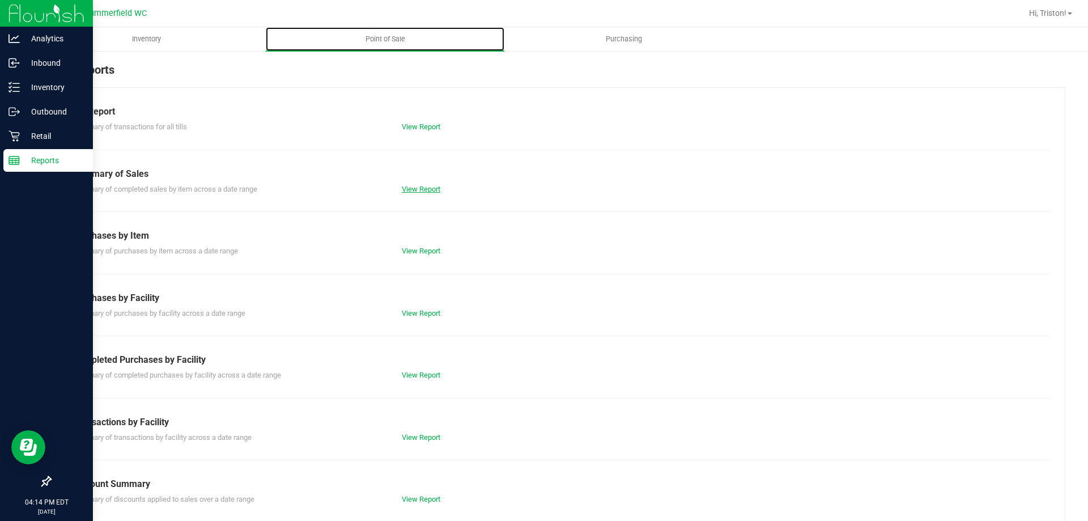 Image resolution: width=1088 pixels, height=521 pixels. Describe the element at coordinates (558, 422) in the screenshot. I see `div: Transactions by Facility` at that location.